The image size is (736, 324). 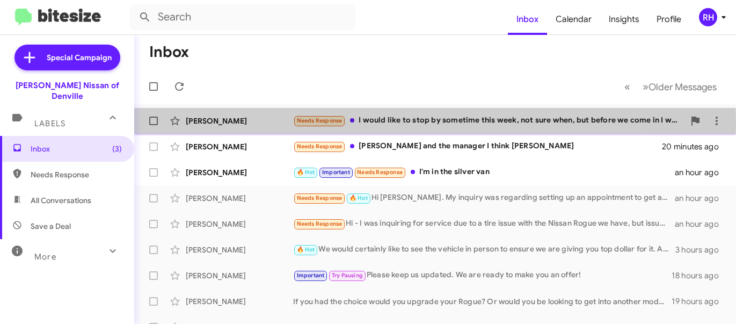 What do you see at coordinates (117, 149) in the screenshot?
I see `span: (3)` at bounding box center [117, 149].